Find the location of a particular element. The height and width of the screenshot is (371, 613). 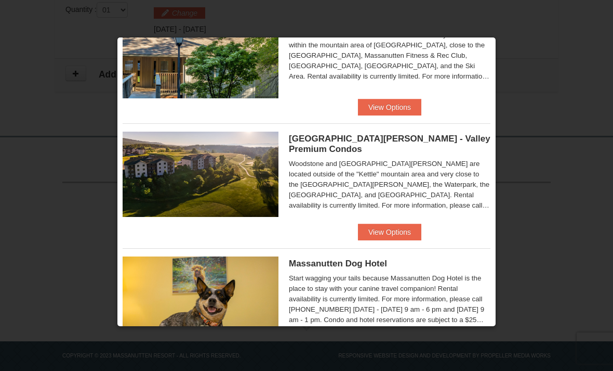

img: 19219034-1-0eee7e00.jpg is located at coordinates (201, 56).